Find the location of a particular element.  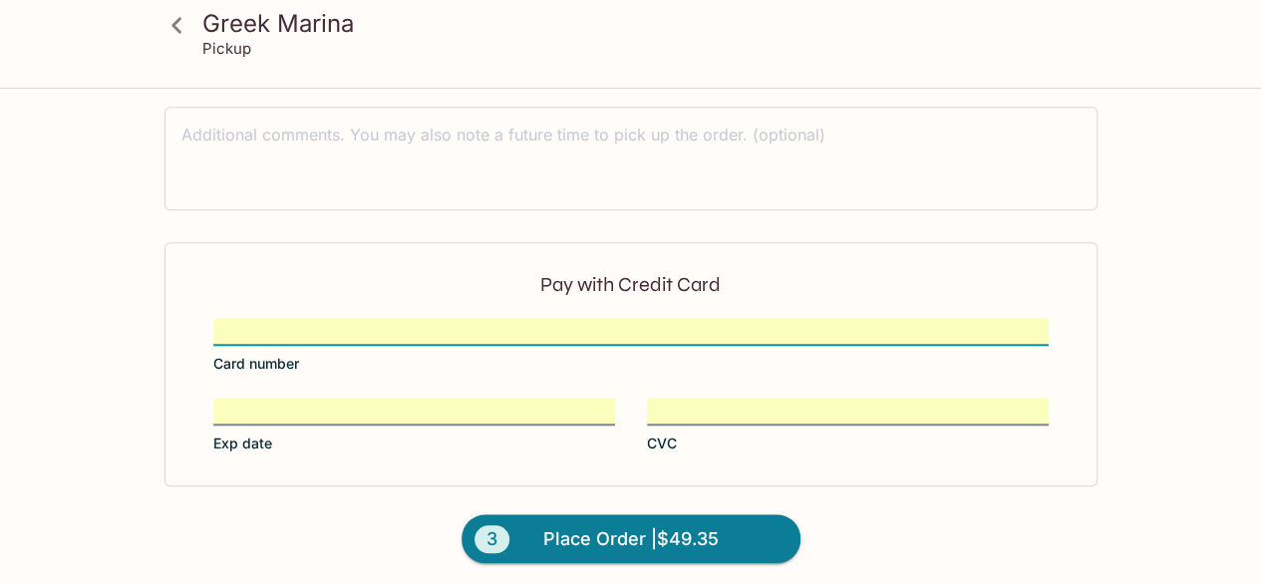

span: 3 is located at coordinates (491, 539).